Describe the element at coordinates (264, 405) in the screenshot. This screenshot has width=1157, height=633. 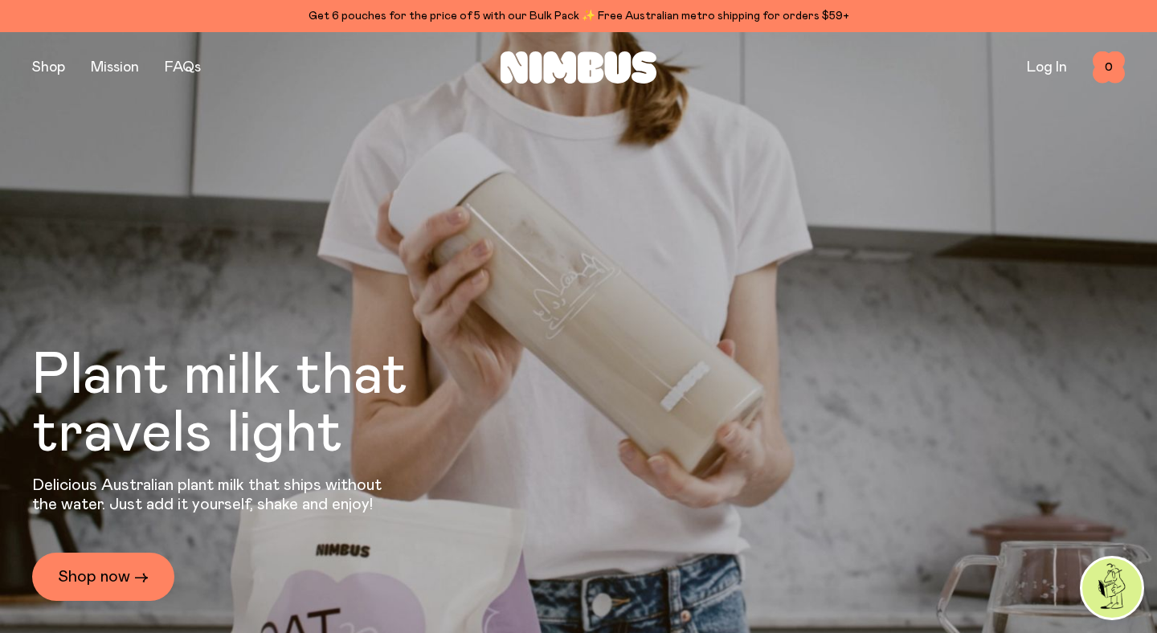
I see `h1: Plant milk that travels light` at that location.